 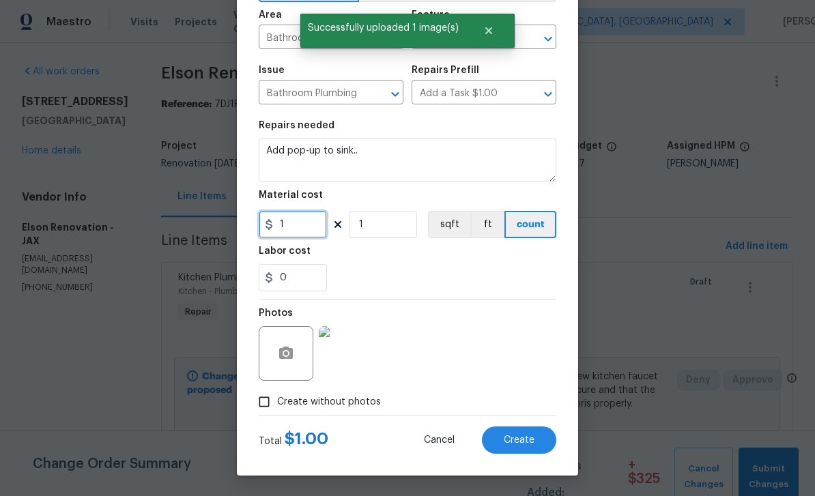 I want to click on button: ft, so click(x=487, y=224).